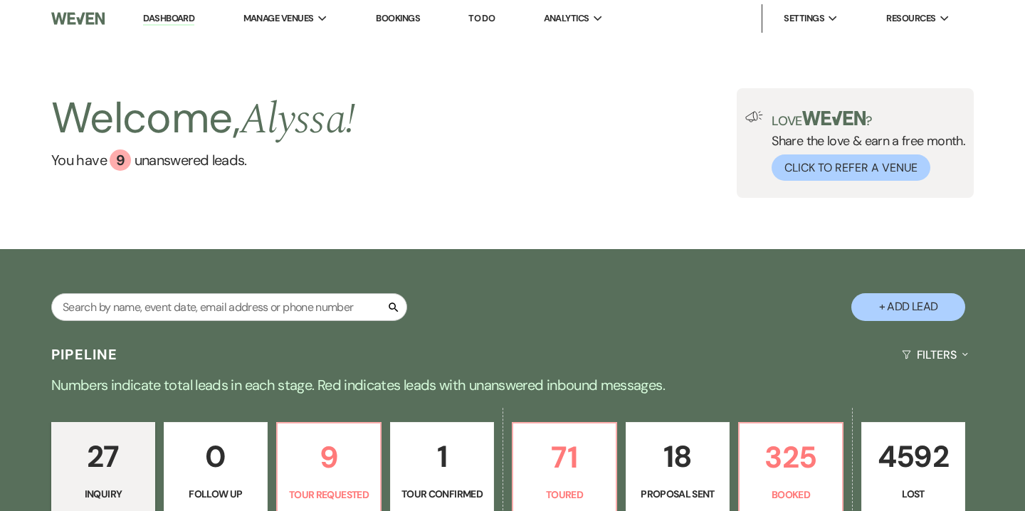  Describe the element at coordinates (851, 167) in the screenshot. I see `button: Click to Refer a Venue` at that location.